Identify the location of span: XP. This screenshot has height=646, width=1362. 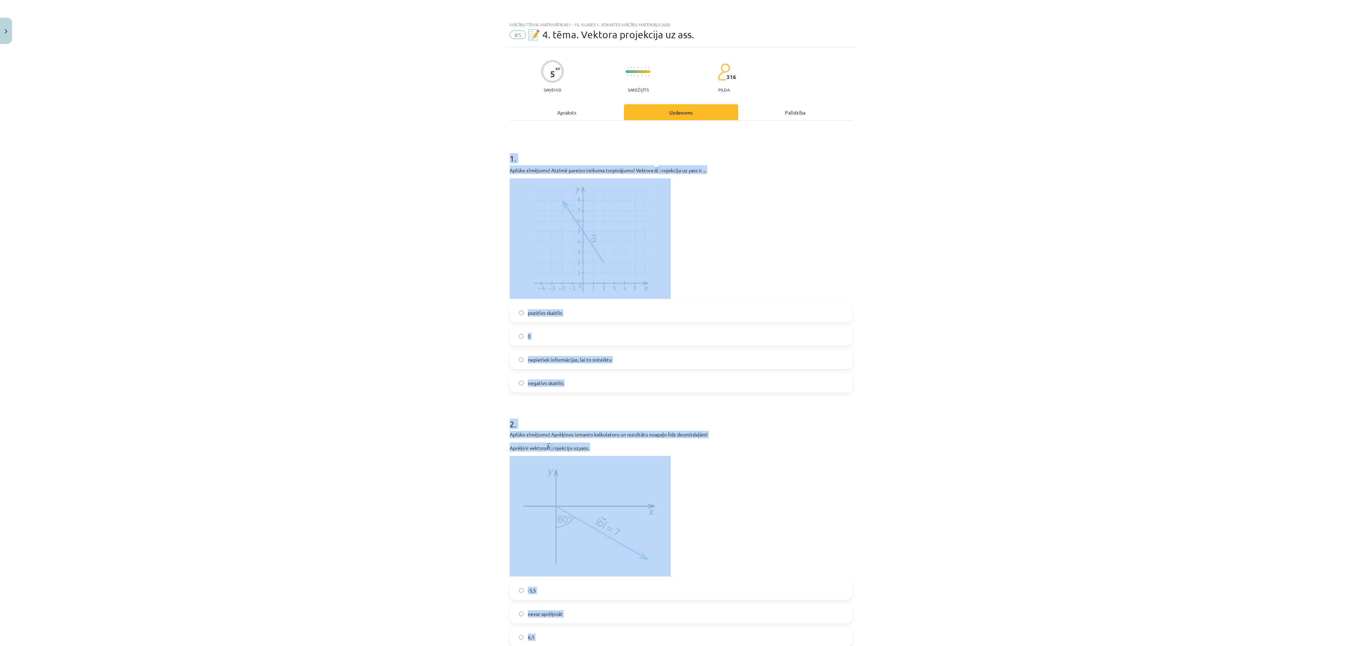
(558, 68).